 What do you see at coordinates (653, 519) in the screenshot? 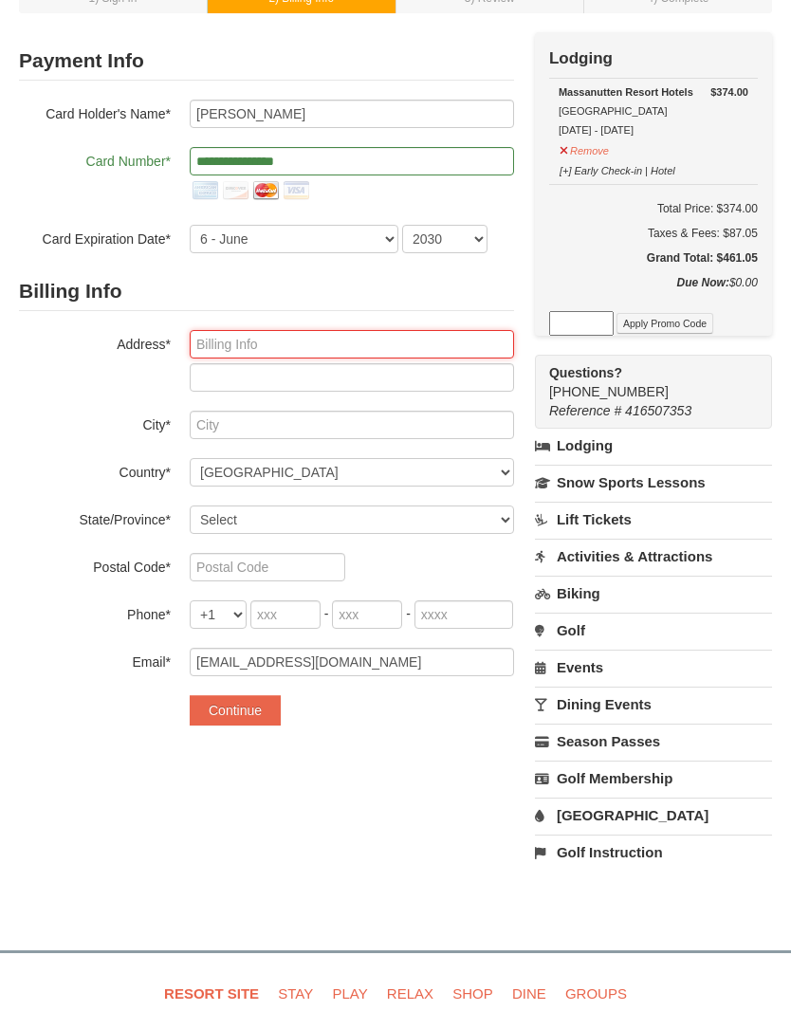
I see `a: Lift Tickets` at bounding box center [653, 519].